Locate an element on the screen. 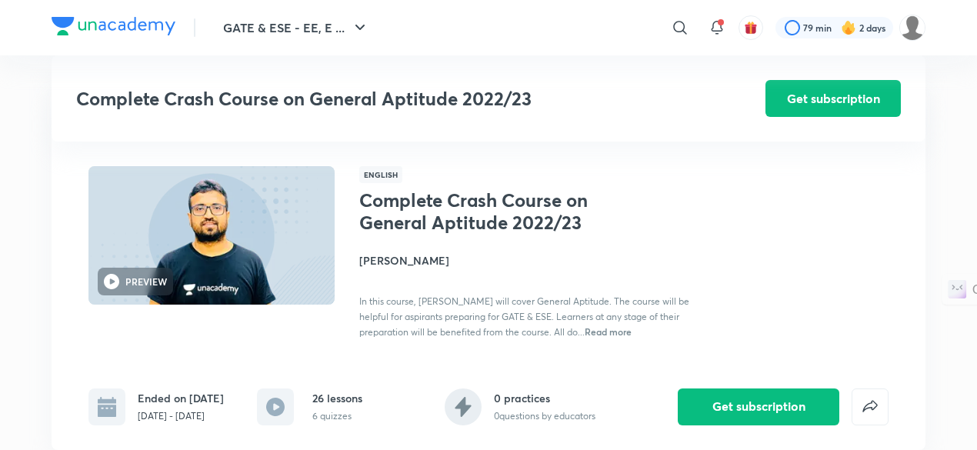  span: Read more is located at coordinates (608, 332).